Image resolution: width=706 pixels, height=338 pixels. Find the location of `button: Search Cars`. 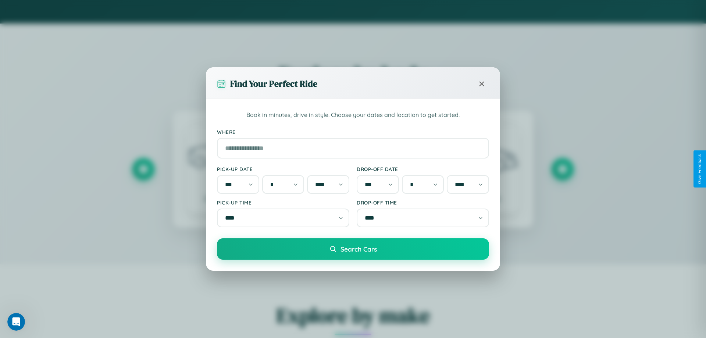

button: Search Cars is located at coordinates (353, 249).